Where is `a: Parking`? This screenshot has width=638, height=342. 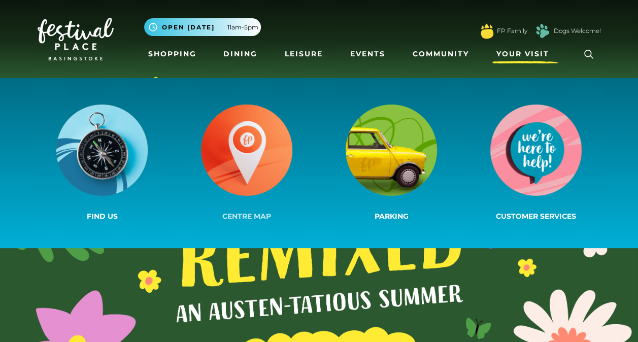 a: Parking is located at coordinates (392, 163).